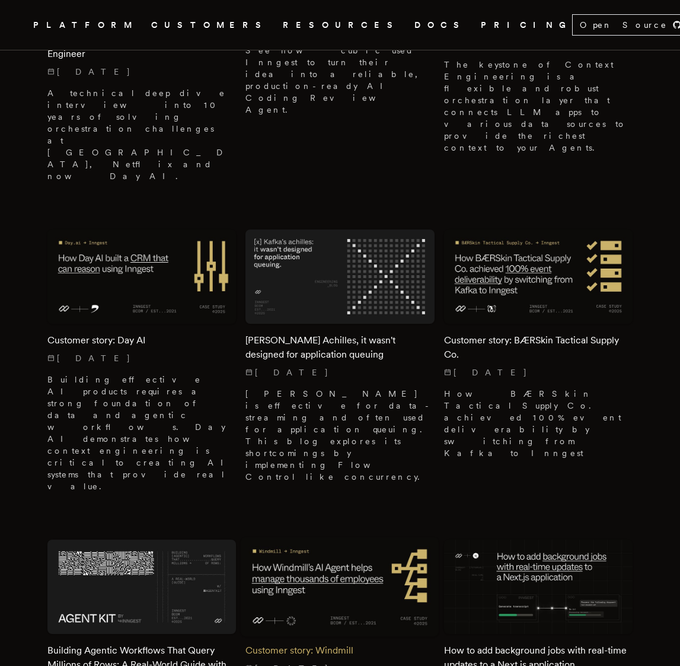  I want to click on span: PLATFORM, so click(85, 25).